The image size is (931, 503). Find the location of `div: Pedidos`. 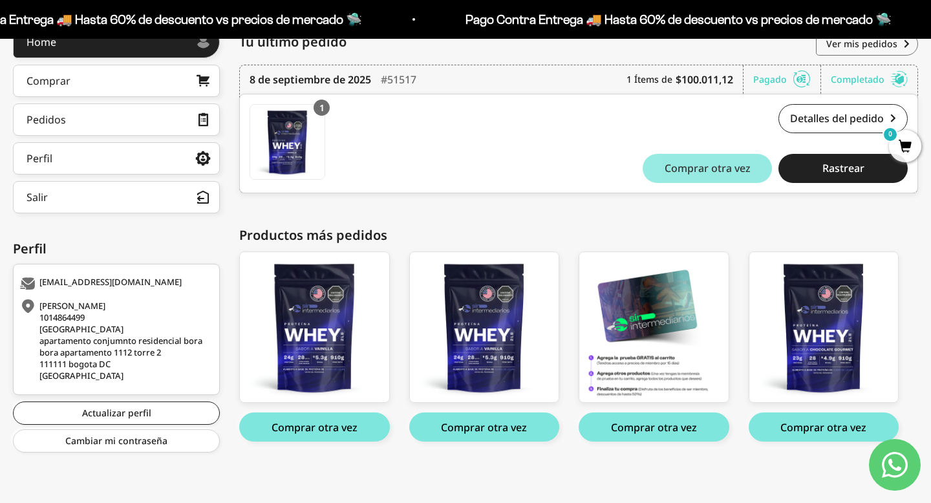

div: Pedidos is located at coordinates (46, 120).